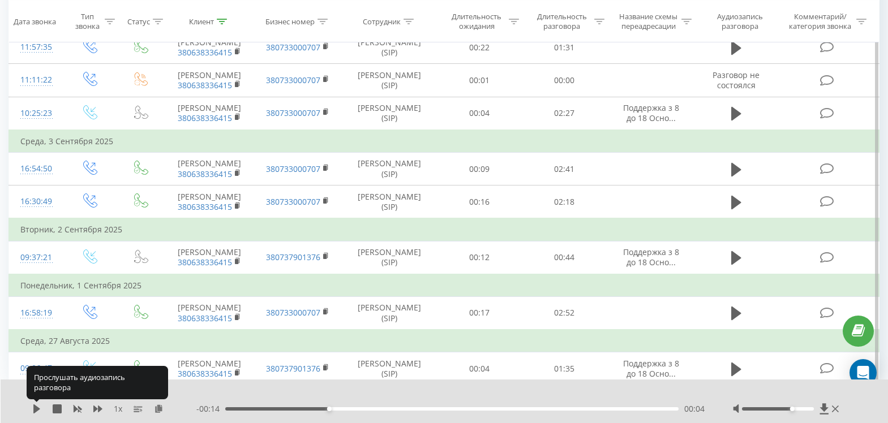 This screenshot has height=423, width=888. What do you see at coordinates (118, 409) in the screenshot?
I see `span: 1 x` at bounding box center [118, 409].